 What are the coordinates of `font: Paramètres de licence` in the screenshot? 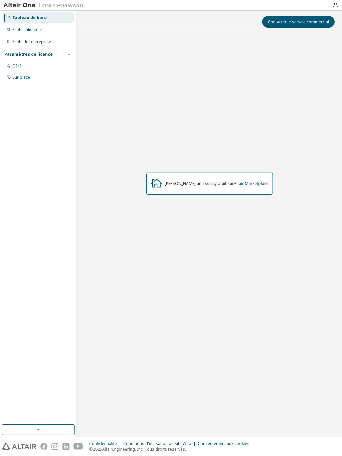 It's located at (28, 54).